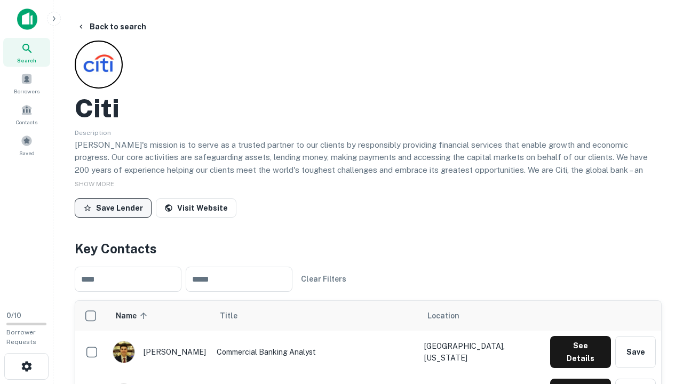 The width and height of the screenshot is (683, 384). I want to click on h2: Citi, so click(97, 108).